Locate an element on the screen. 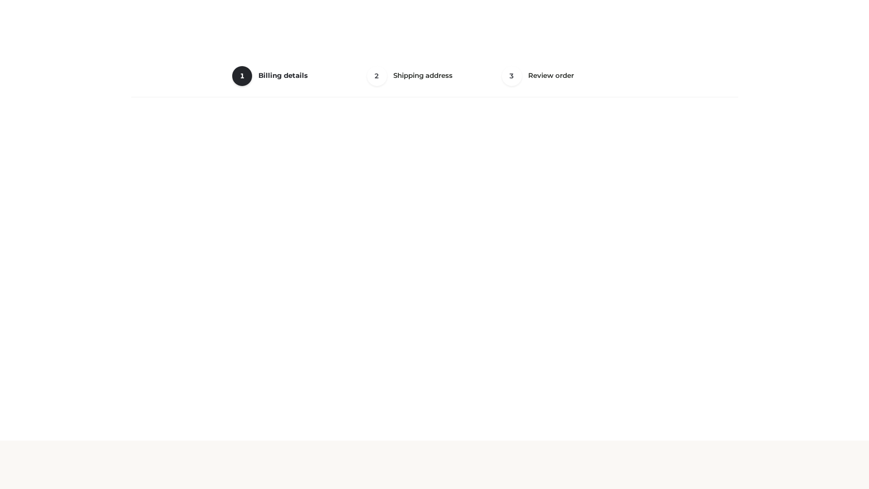  span: Review order is located at coordinates (551, 75).